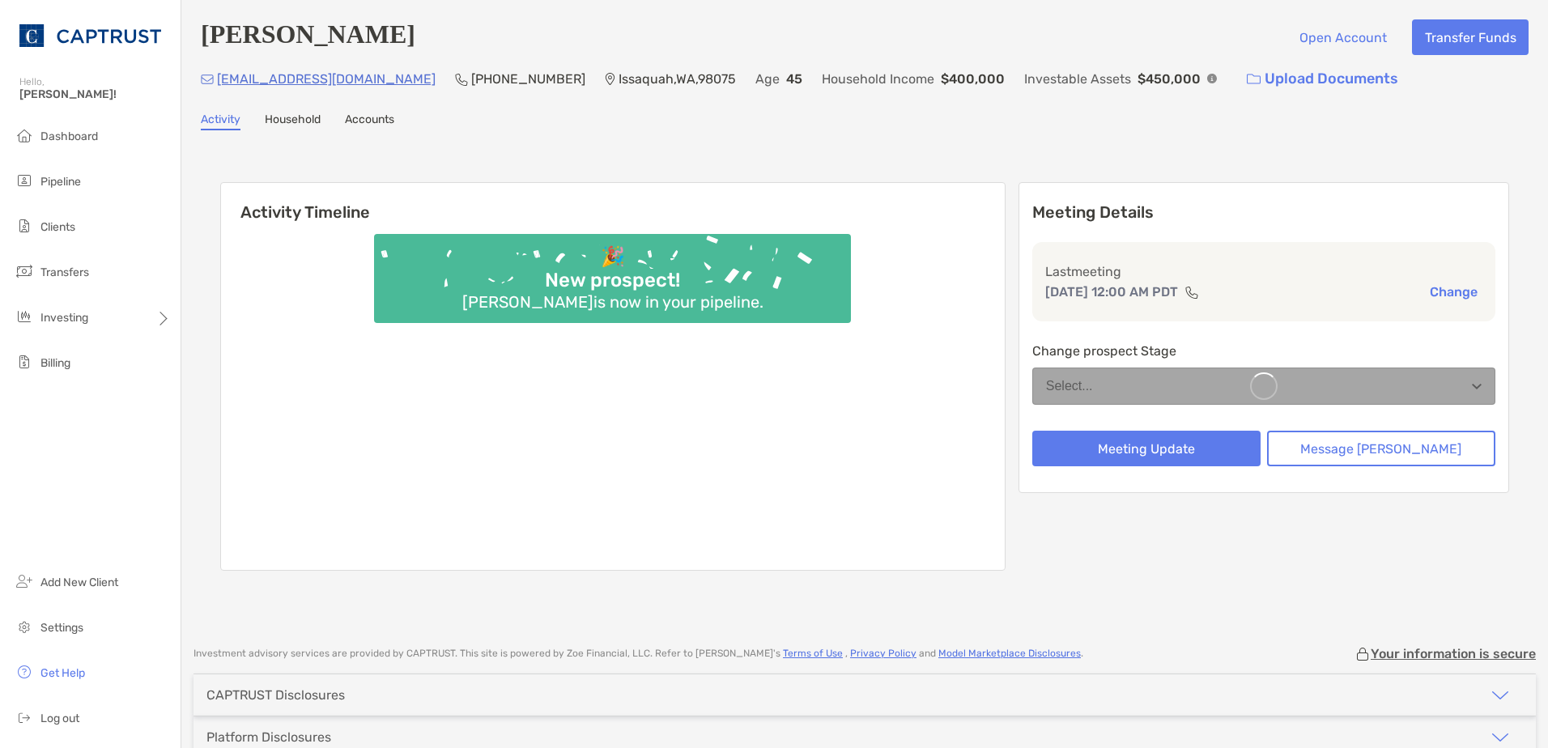  Describe the element at coordinates (794, 79) in the screenshot. I see `p: 45` at that location.